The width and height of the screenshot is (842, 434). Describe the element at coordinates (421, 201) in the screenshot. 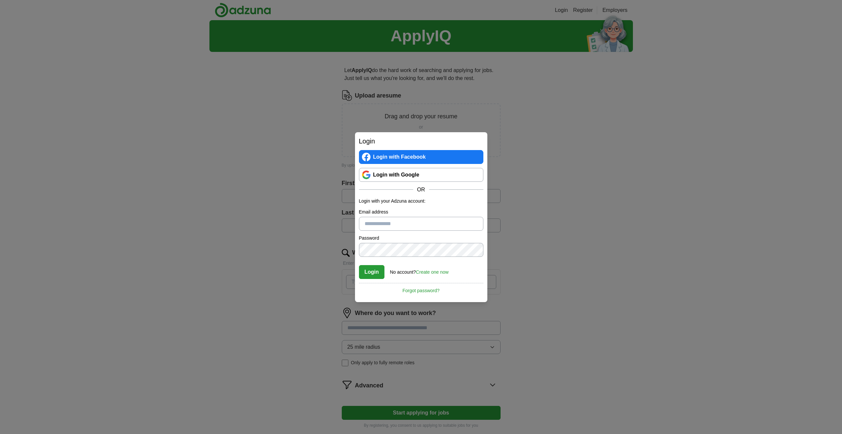

I see `p: Login with your Adzuna account:` at that location.